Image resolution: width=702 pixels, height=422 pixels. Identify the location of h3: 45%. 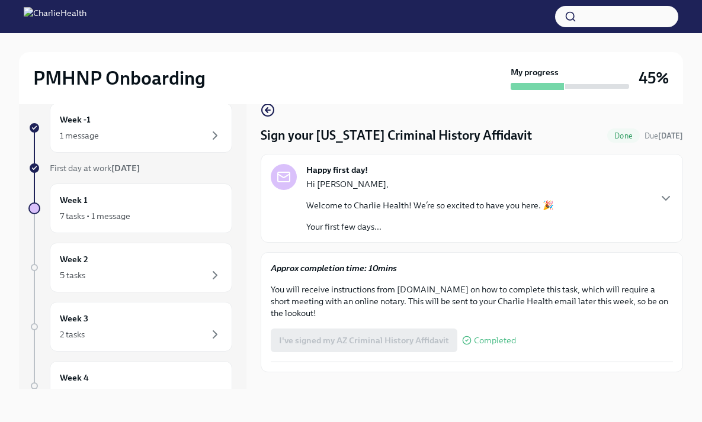
(653, 78).